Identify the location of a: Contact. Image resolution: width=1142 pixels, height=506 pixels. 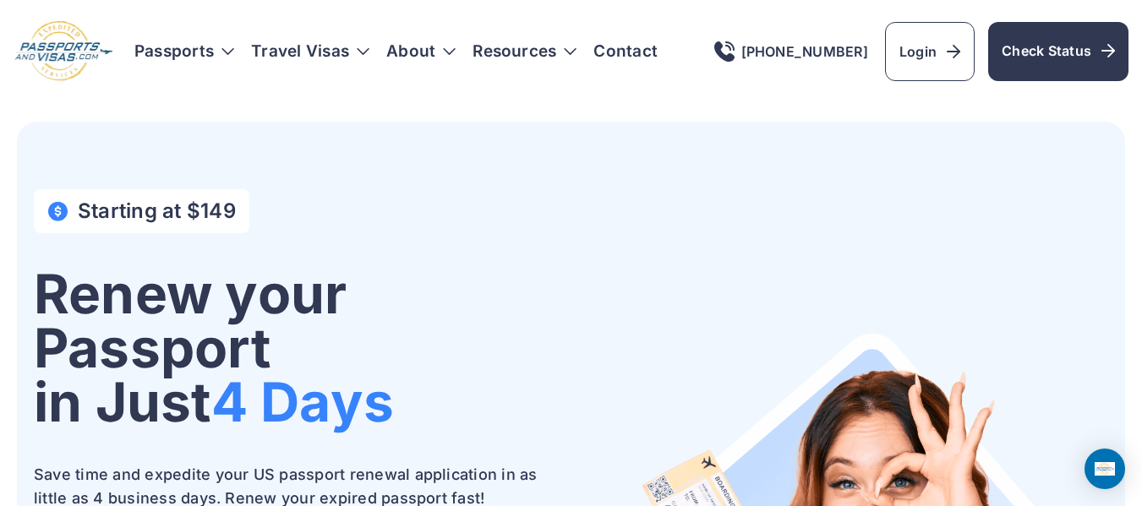
(625, 52).